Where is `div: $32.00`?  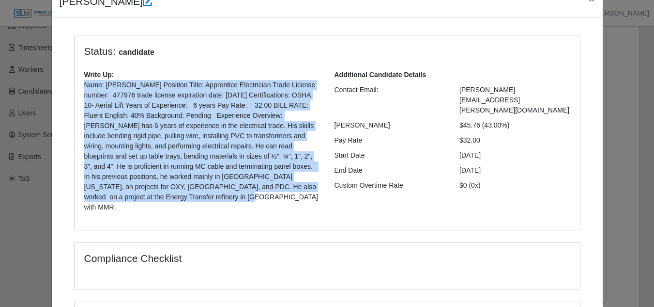 div: $32.00 is located at coordinates (515, 140).